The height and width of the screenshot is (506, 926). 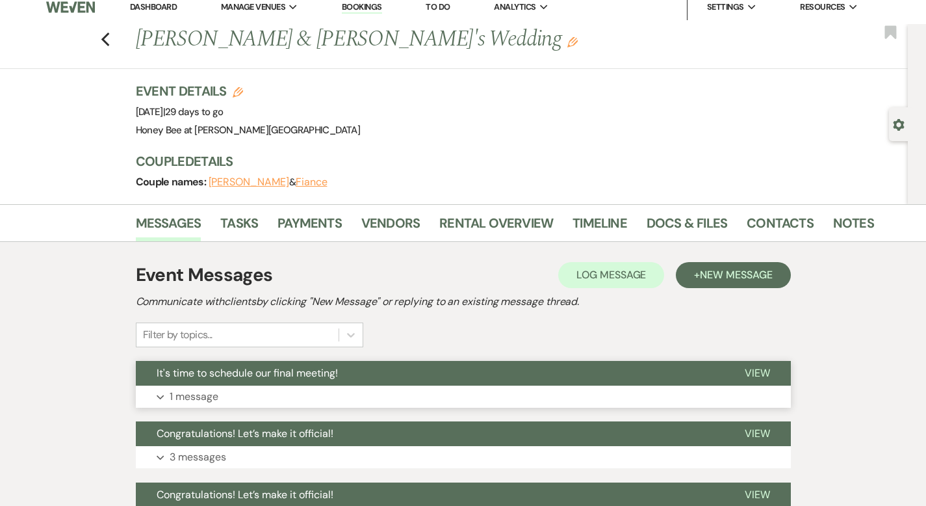 What do you see at coordinates (438, 7) in the screenshot?
I see `a: To Do` at bounding box center [438, 7].